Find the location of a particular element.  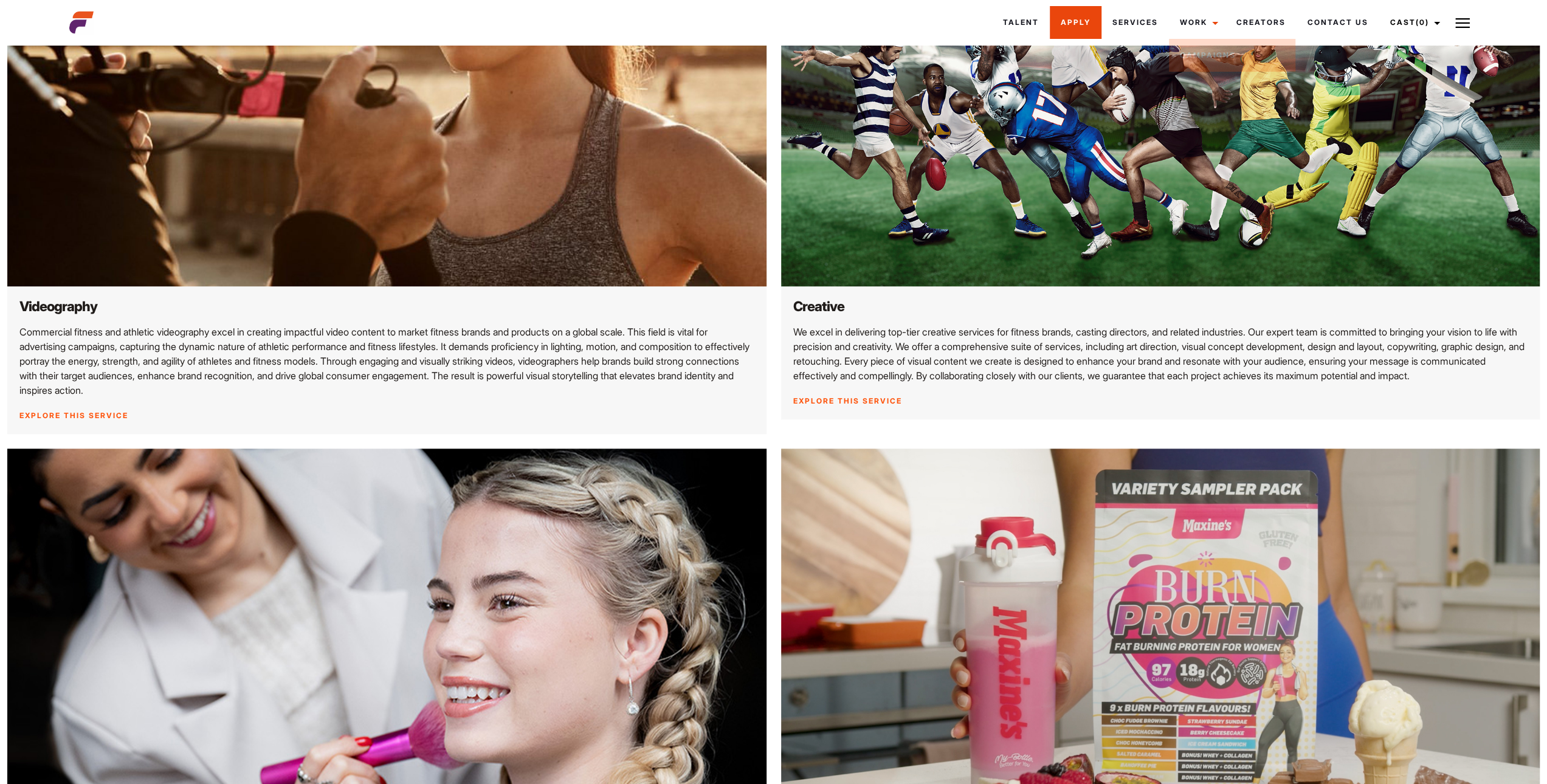

a: Apply is located at coordinates (1076, 23).